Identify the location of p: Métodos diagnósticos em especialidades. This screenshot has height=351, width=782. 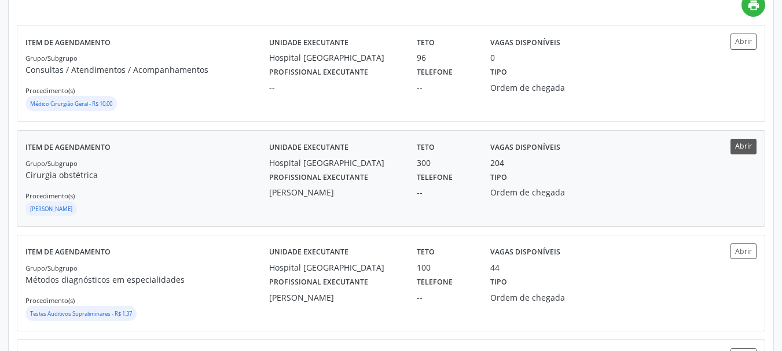
(147, 280).